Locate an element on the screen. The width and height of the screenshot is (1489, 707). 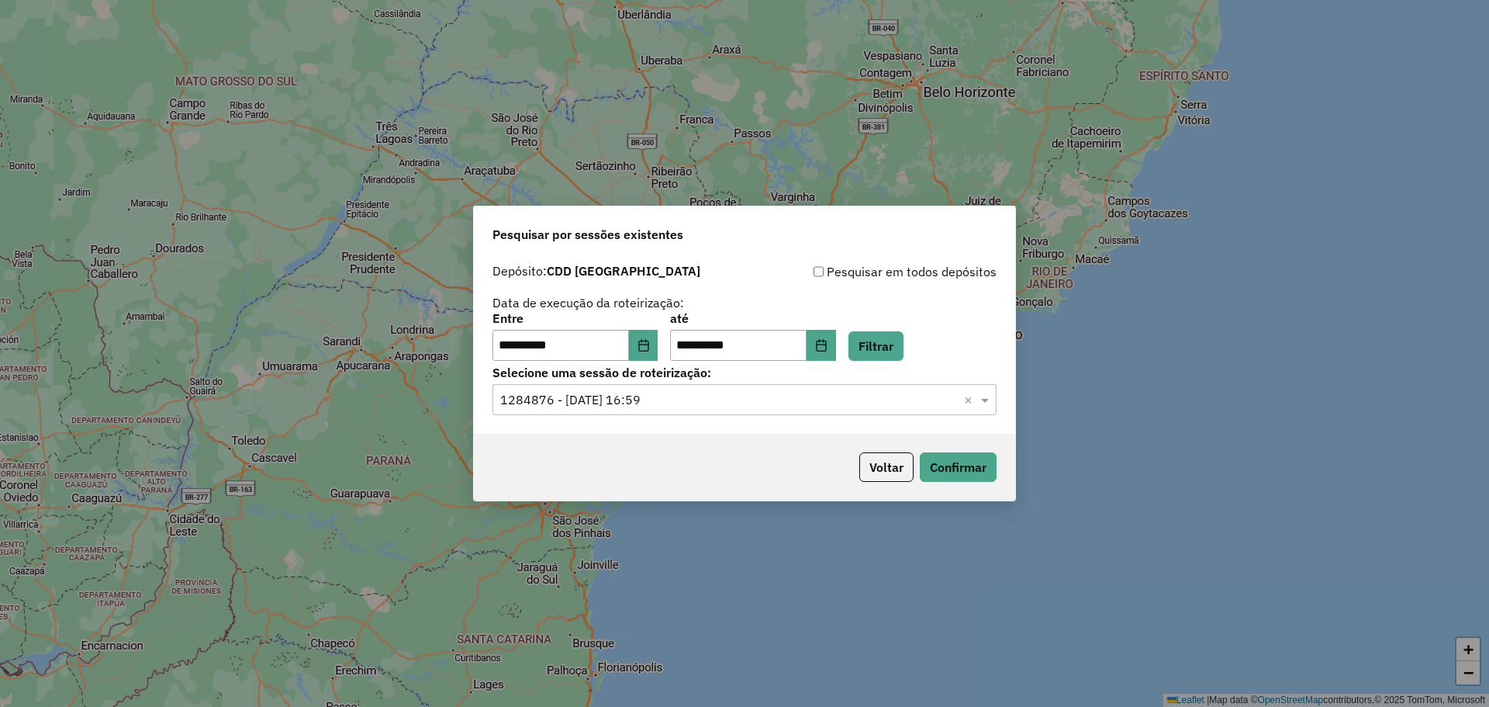
label: até is located at coordinates (752, 318).